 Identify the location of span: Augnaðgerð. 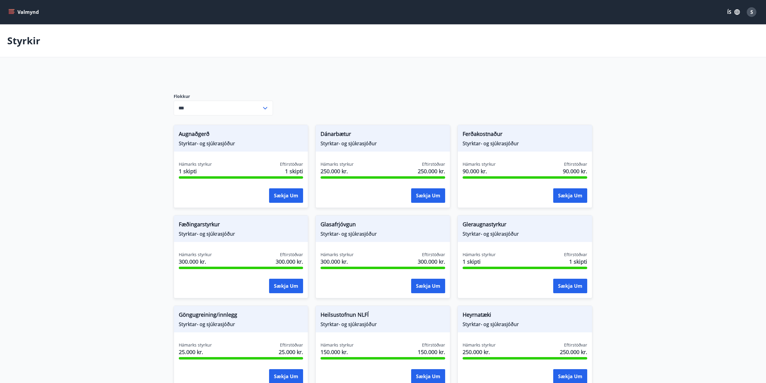
(241, 135).